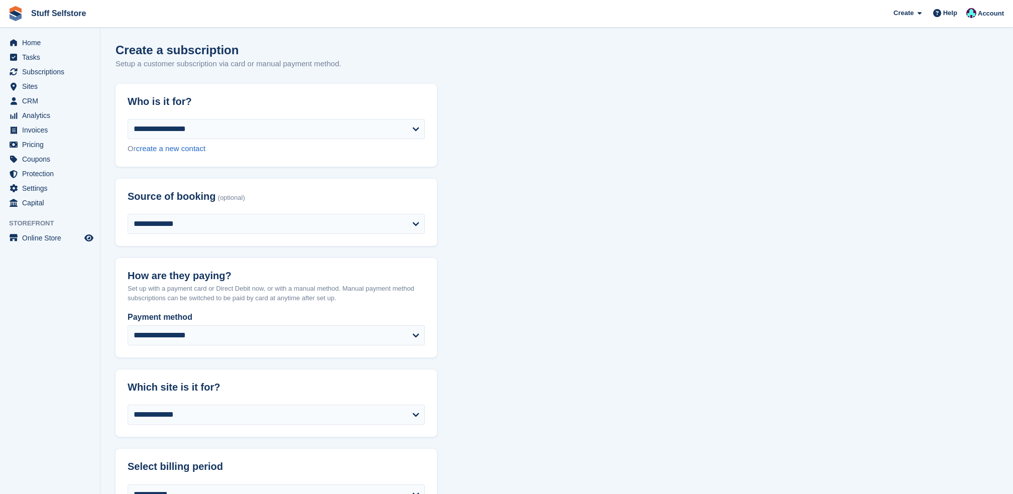  What do you see at coordinates (52, 130) in the screenshot?
I see `span: Invoices` at bounding box center [52, 130].